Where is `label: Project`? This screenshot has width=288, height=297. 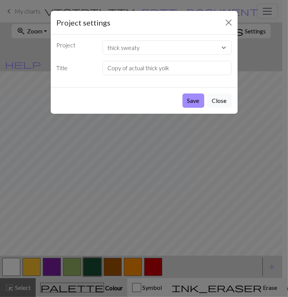 label: Project is located at coordinates (75, 46).